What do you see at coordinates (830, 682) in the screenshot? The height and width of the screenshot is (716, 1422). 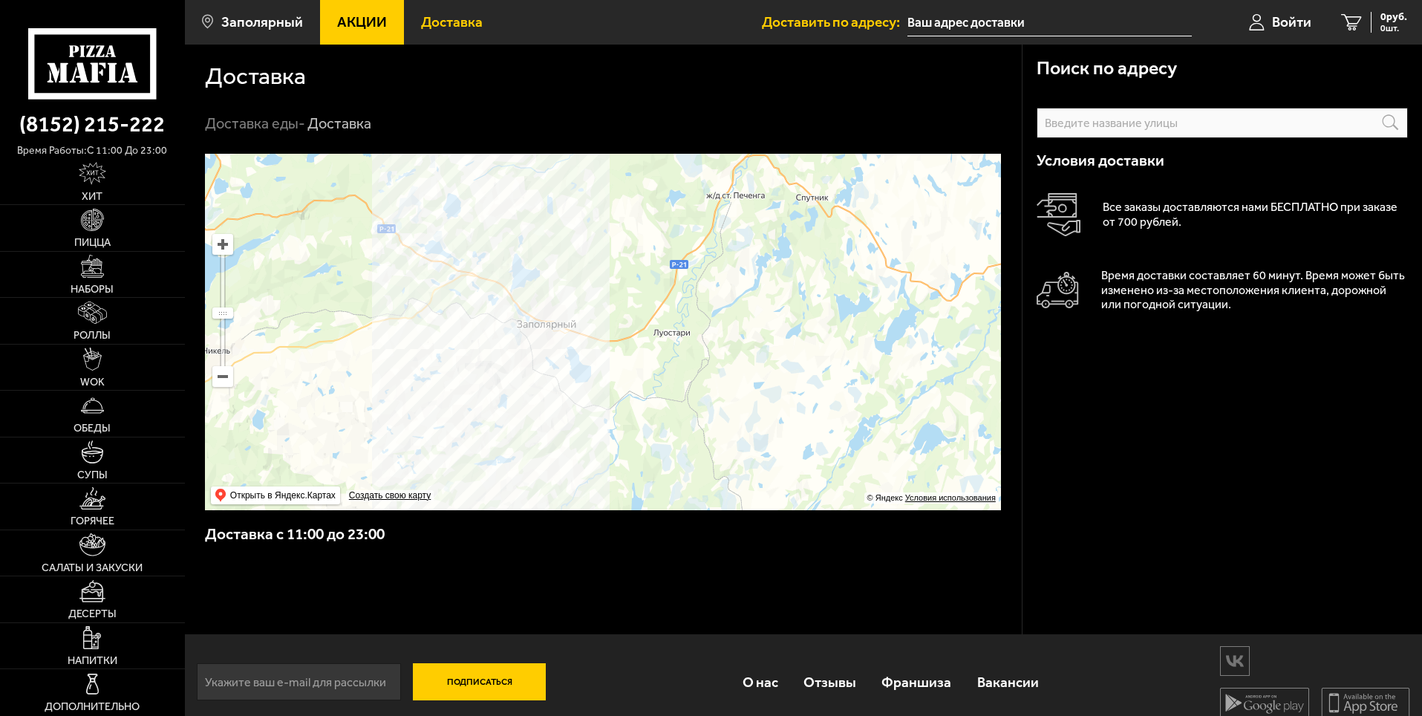 I see `a: Отзывы` at bounding box center [830, 682].